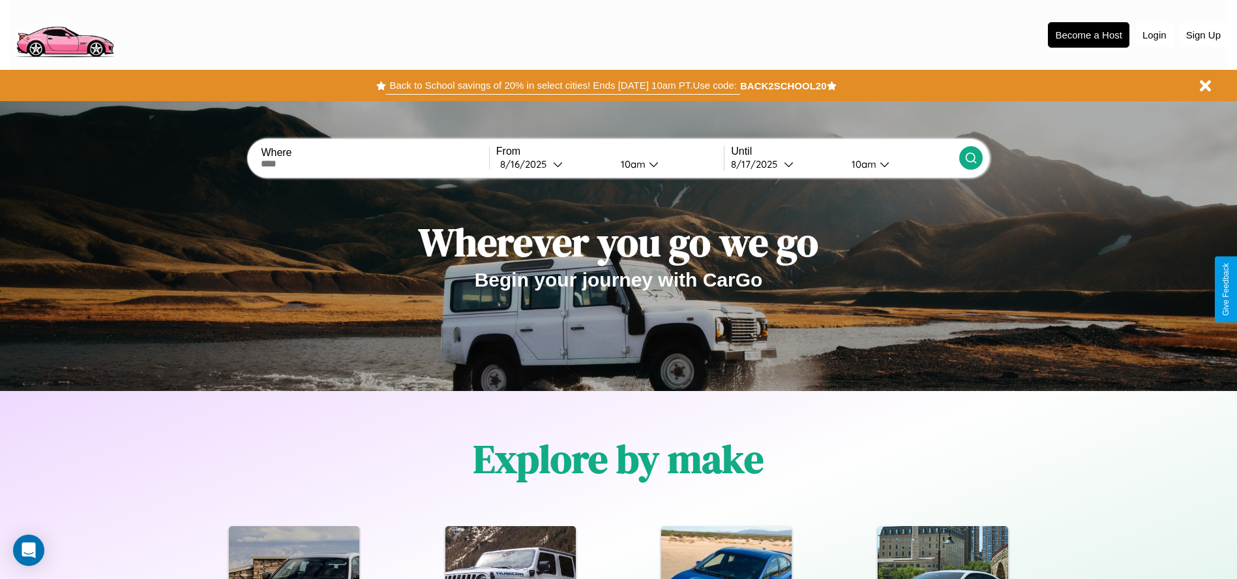  Describe the element at coordinates (845, 151) in the screenshot. I see `label: Until` at that location.